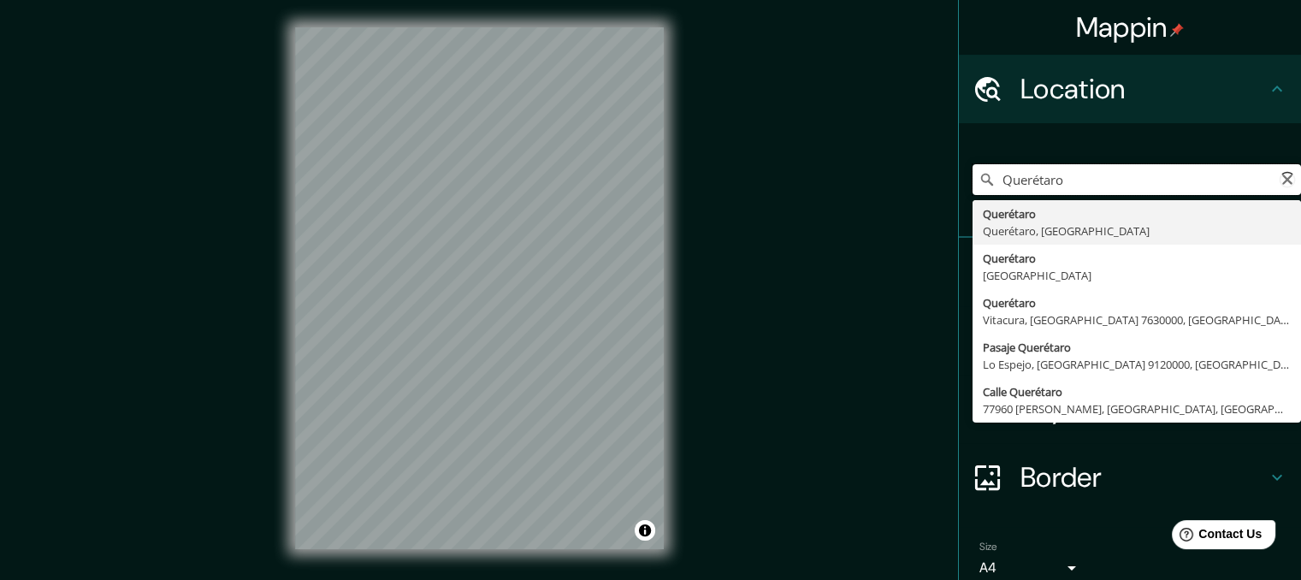 The image size is (1301, 580). Describe the element at coordinates (645, 530) in the screenshot. I see `button: Toggle attribution` at that location.